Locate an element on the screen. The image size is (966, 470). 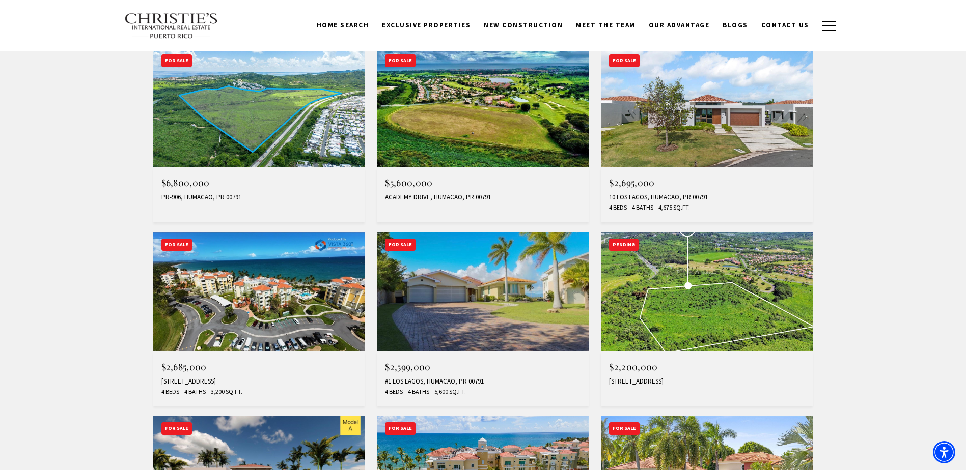
img: Pending is located at coordinates (707, 292).